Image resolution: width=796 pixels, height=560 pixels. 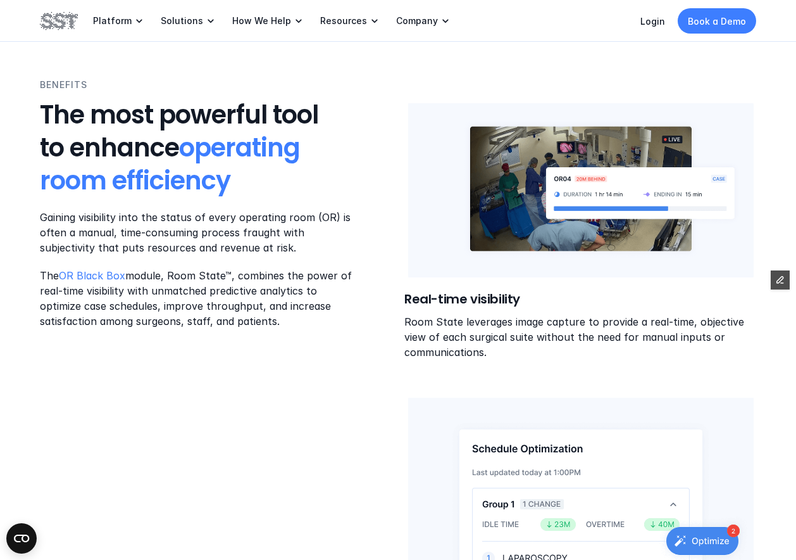 I want to click on h3: The most powerful tool to enhance, so click(x=189, y=147).